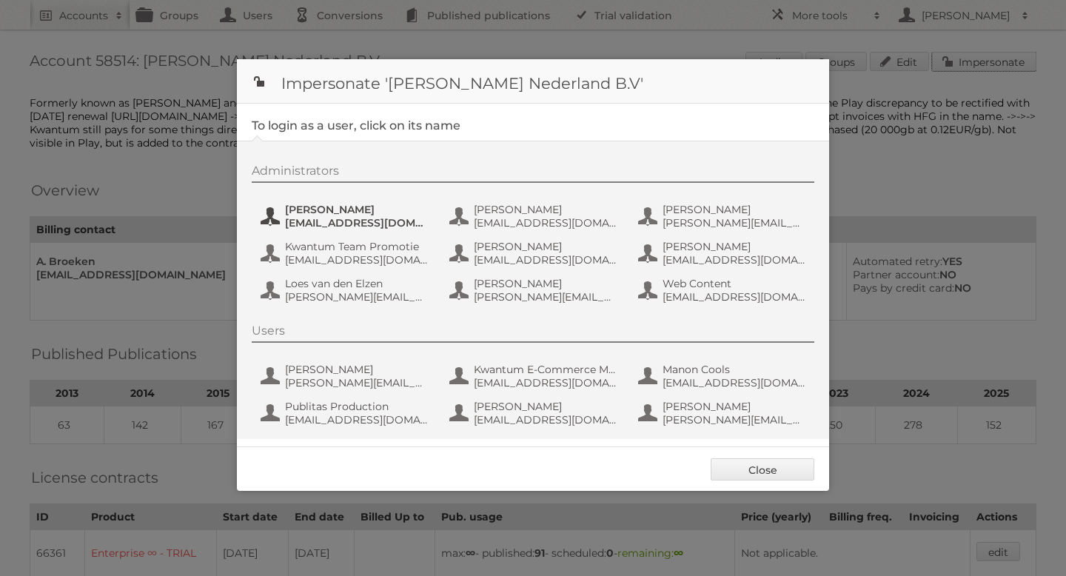 The image size is (1066, 576). What do you see at coordinates (356, 125) in the screenshot?
I see `legend: To login as a user, click on its name` at bounding box center [356, 125].